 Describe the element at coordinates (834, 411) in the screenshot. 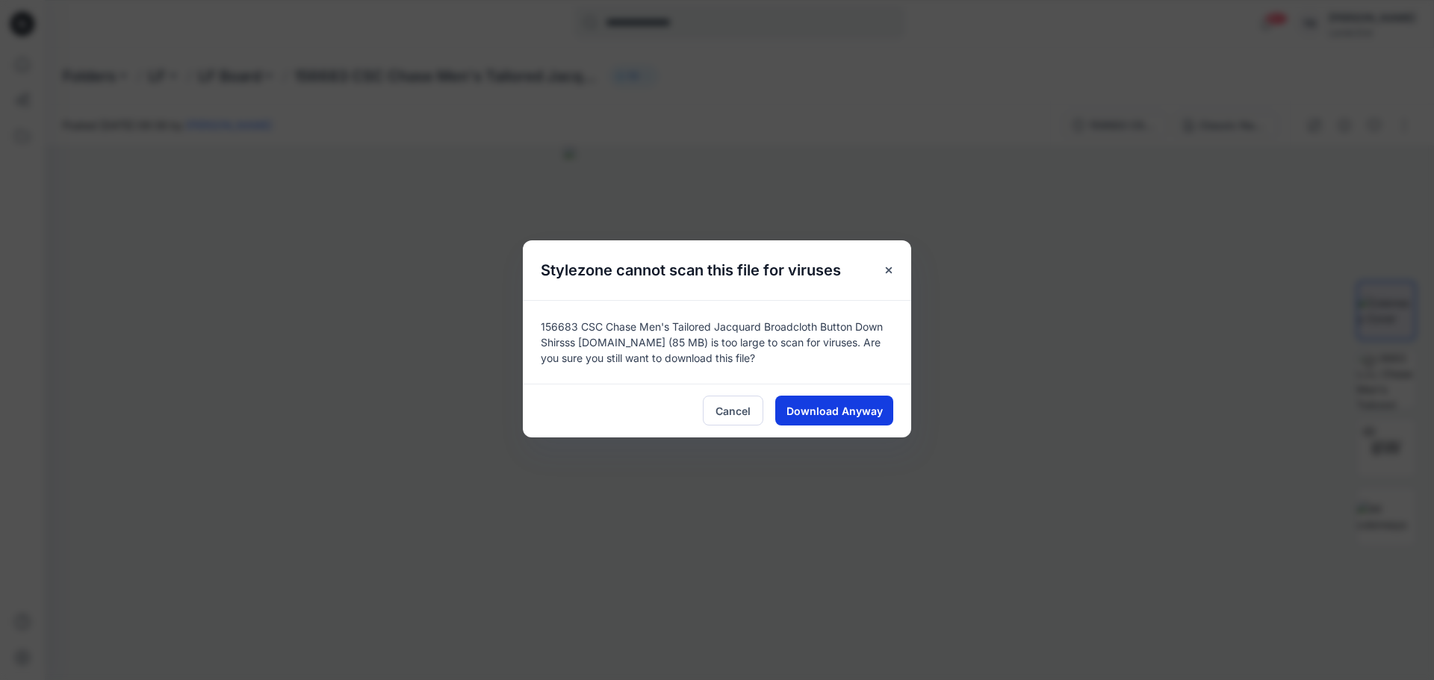

I see `span: Download Anyway` at that location.